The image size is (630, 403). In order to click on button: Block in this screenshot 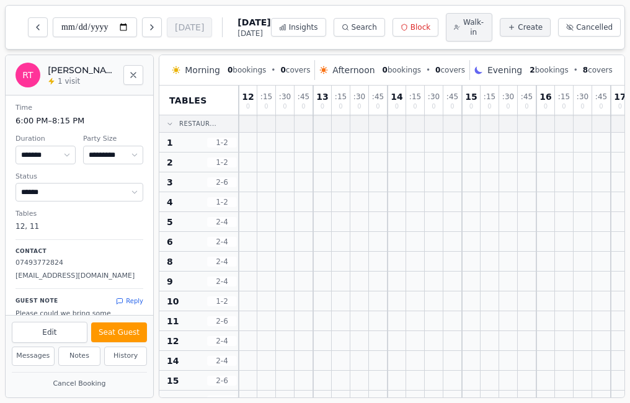, I will do `click(415, 27)`.